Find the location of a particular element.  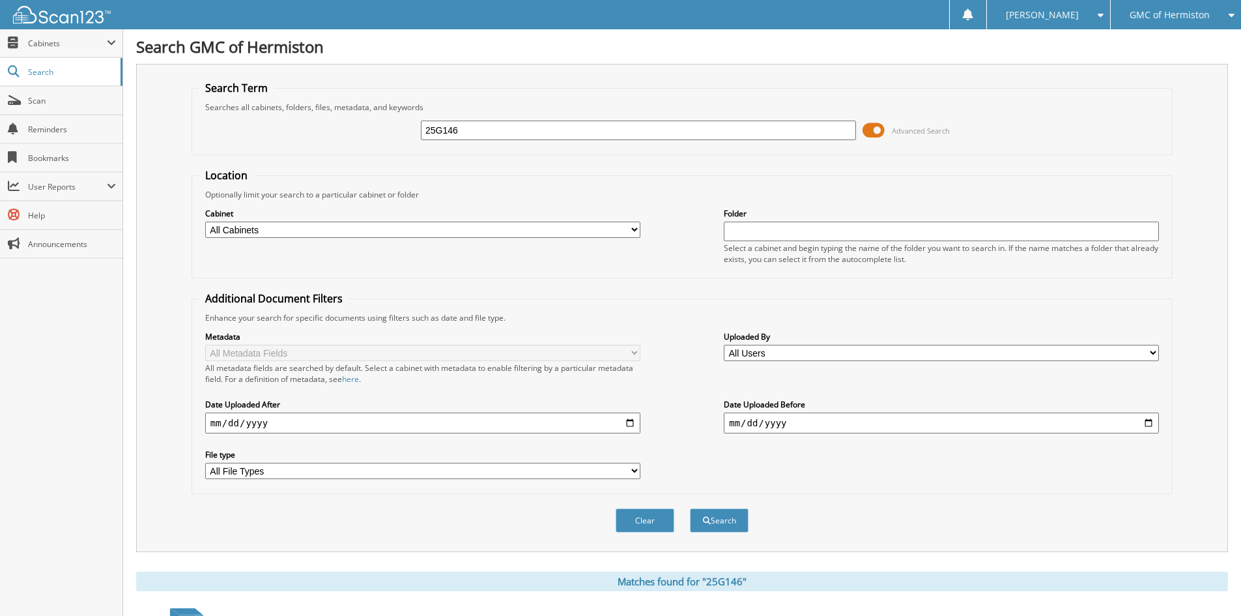

label: Folder is located at coordinates (941, 213).